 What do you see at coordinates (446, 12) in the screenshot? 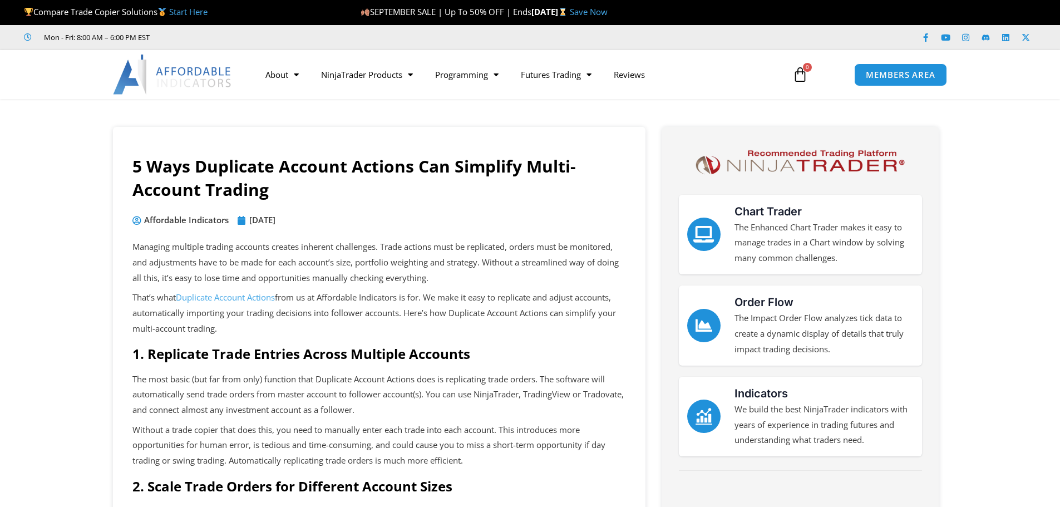
I see `span: SEPTEMBER SALE | Up To 50% OFF | Ends` at bounding box center [446, 12].